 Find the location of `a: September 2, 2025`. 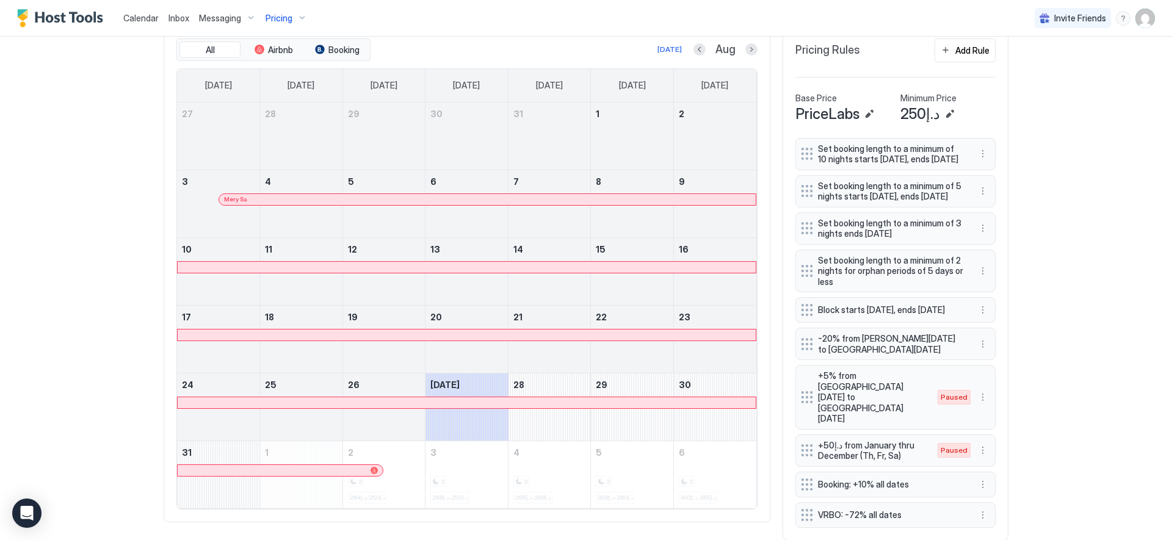

a: September 2, 2025 is located at coordinates (384, 453).